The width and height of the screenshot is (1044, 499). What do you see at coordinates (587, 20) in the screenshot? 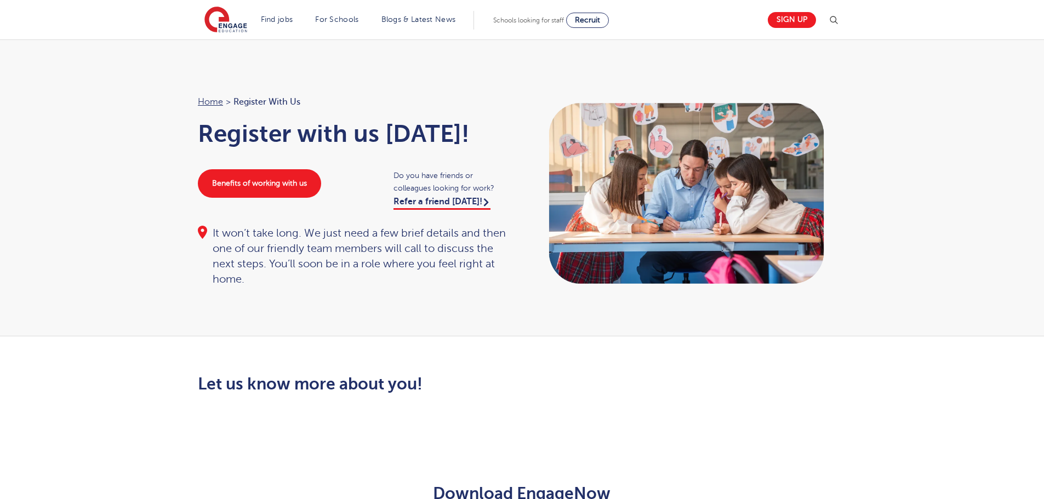
I see `span: Recruit` at bounding box center [587, 20].